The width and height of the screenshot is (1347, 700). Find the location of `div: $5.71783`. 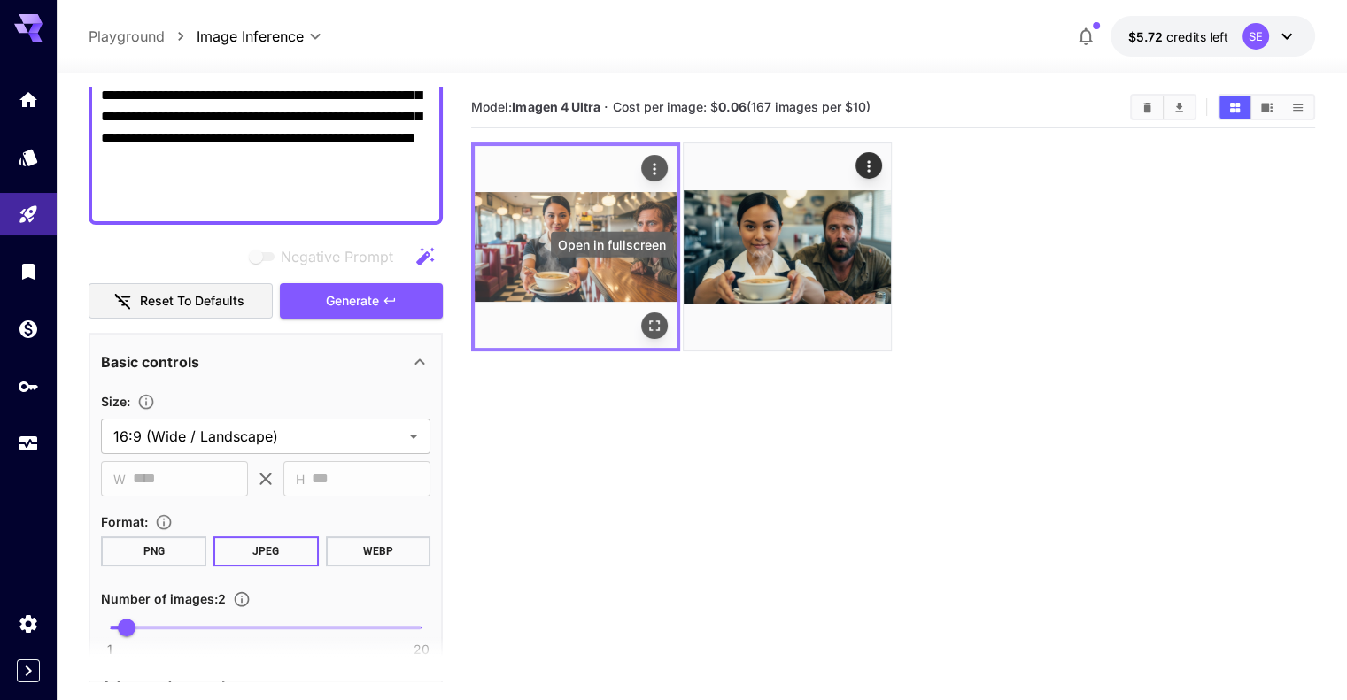

div: $5.71783 is located at coordinates (1178, 36).